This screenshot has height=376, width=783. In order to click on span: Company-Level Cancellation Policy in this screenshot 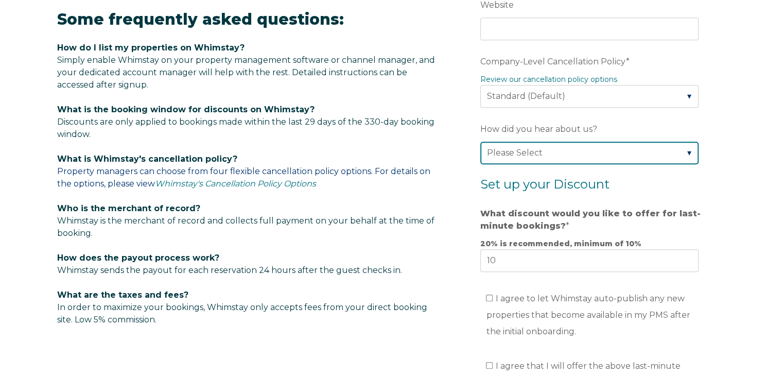, I will do `click(553, 61)`.